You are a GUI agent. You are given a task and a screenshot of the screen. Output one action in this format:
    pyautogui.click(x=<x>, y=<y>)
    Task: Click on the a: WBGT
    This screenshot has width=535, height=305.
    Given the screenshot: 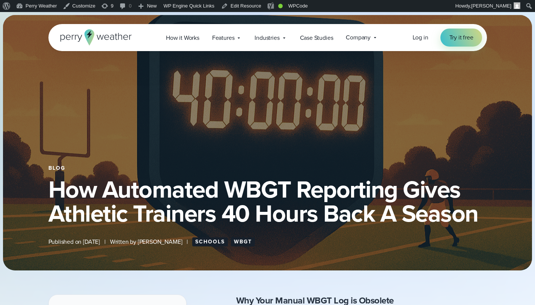 What is the action you would take?
    pyautogui.click(x=243, y=242)
    